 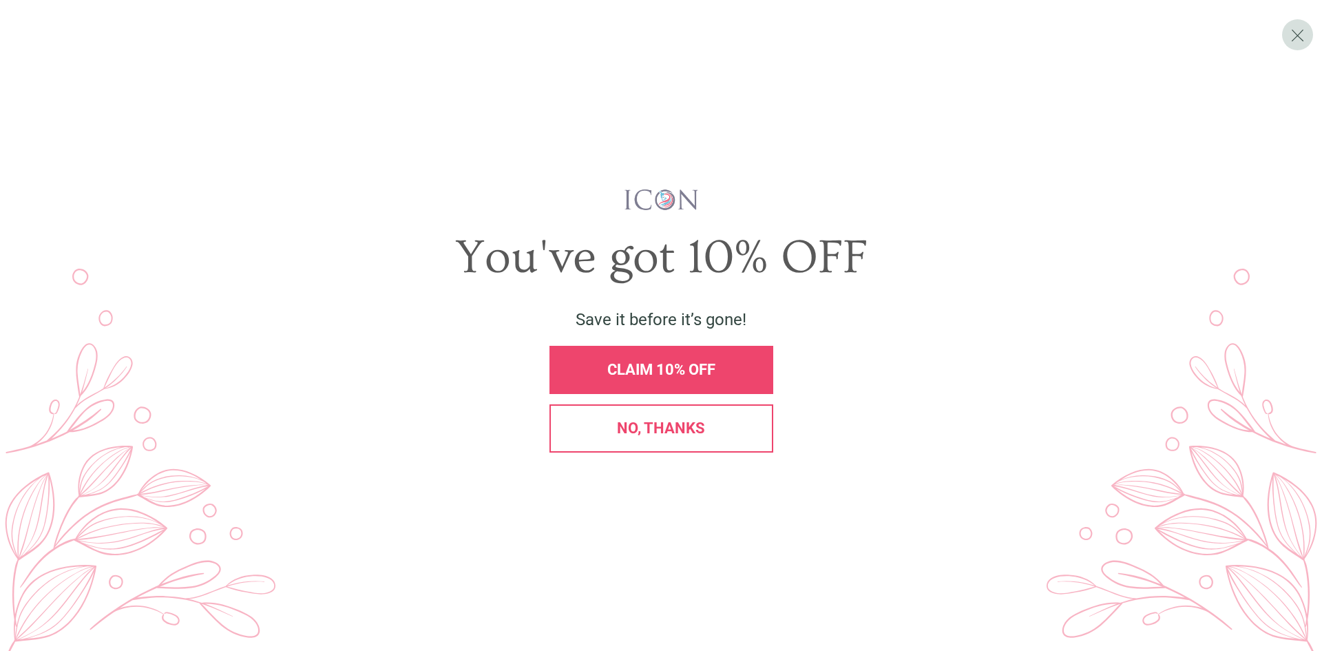 What do you see at coordinates (661, 258) in the screenshot?
I see `span: You've got 10% OFF` at bounding box center [661, 258].